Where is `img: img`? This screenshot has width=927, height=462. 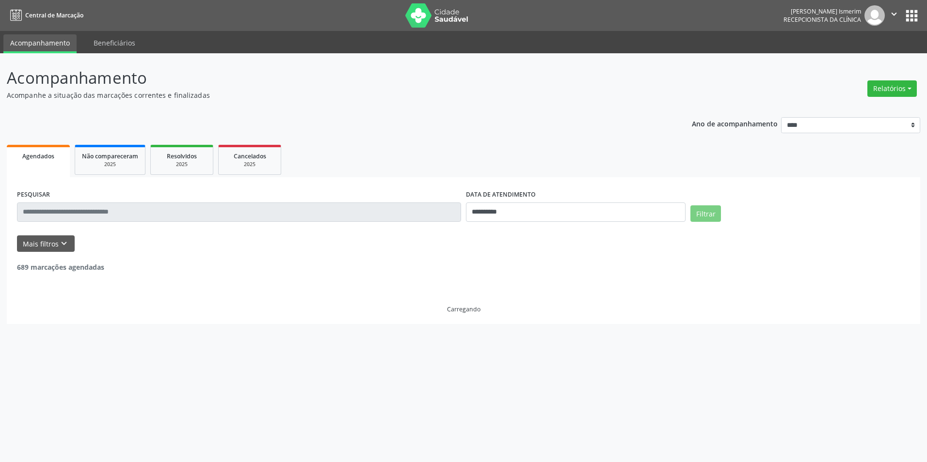 img: img is located at coordinates (874, 16).